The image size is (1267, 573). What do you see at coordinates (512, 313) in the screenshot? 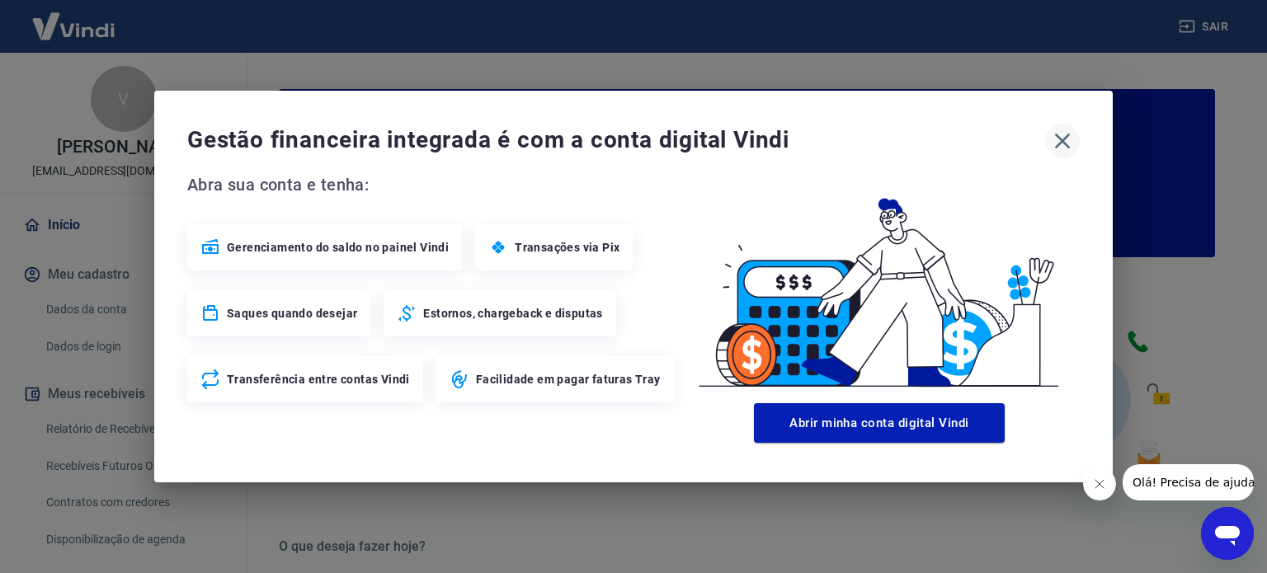
I see `span: Estornos, chargeback e disputas` at bounding box center [512, 313].